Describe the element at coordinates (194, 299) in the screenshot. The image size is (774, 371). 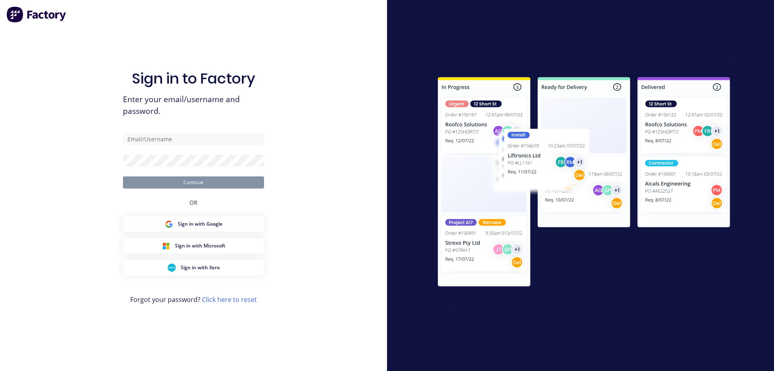
I see `span: Forgot your password?` at that location.